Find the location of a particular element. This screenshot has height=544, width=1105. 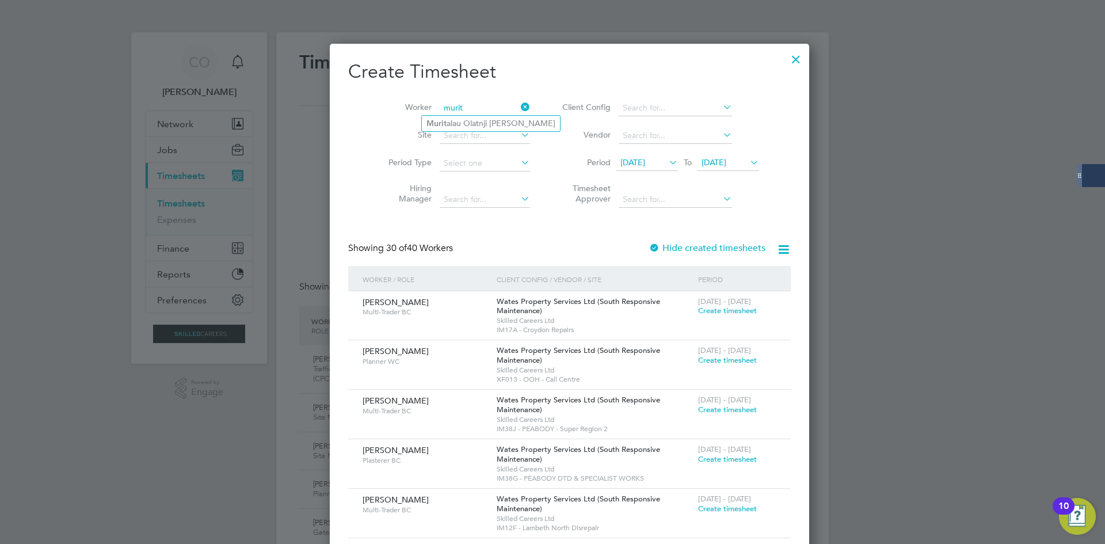

span: 40 Workers is located at coordinates (420, 248).